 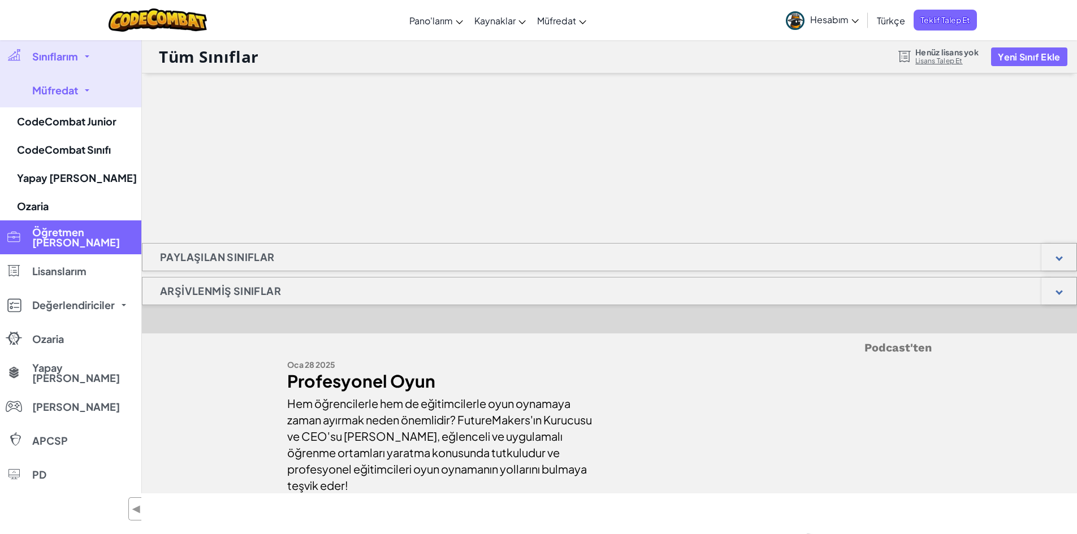 I want to click on font: Değerlendiriciler, so click(x=74, y=305).